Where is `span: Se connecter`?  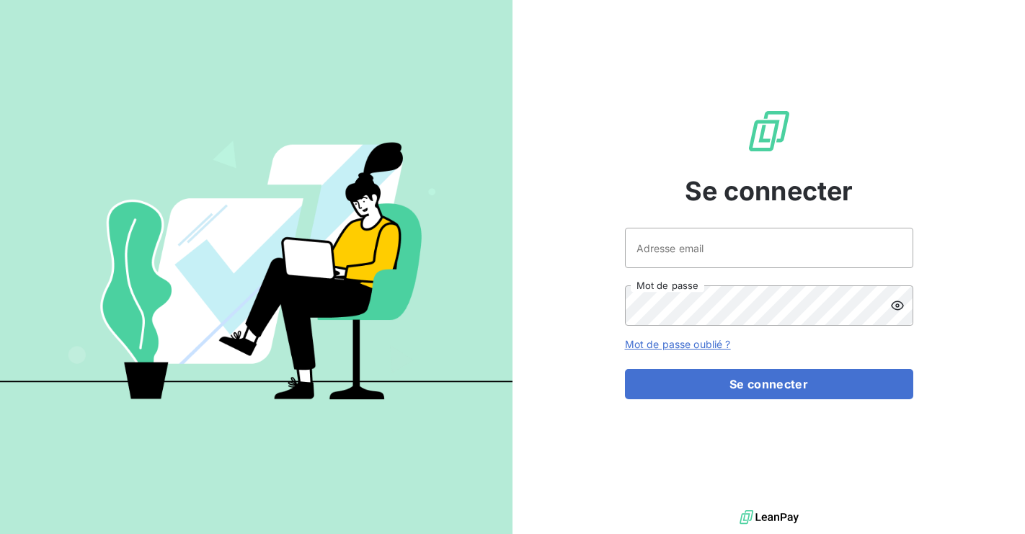 span: Se connecter is located at coordinates (769, 191).